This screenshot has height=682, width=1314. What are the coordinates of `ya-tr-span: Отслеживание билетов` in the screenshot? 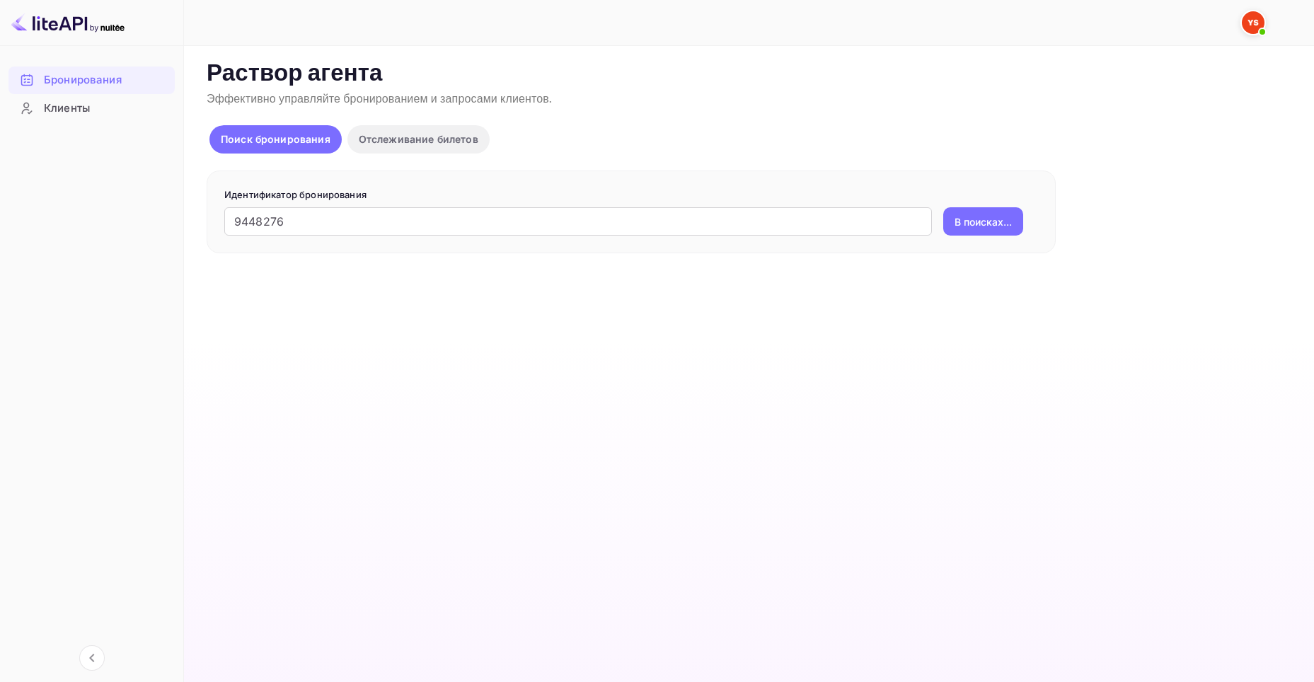 It's located at (418, 139).